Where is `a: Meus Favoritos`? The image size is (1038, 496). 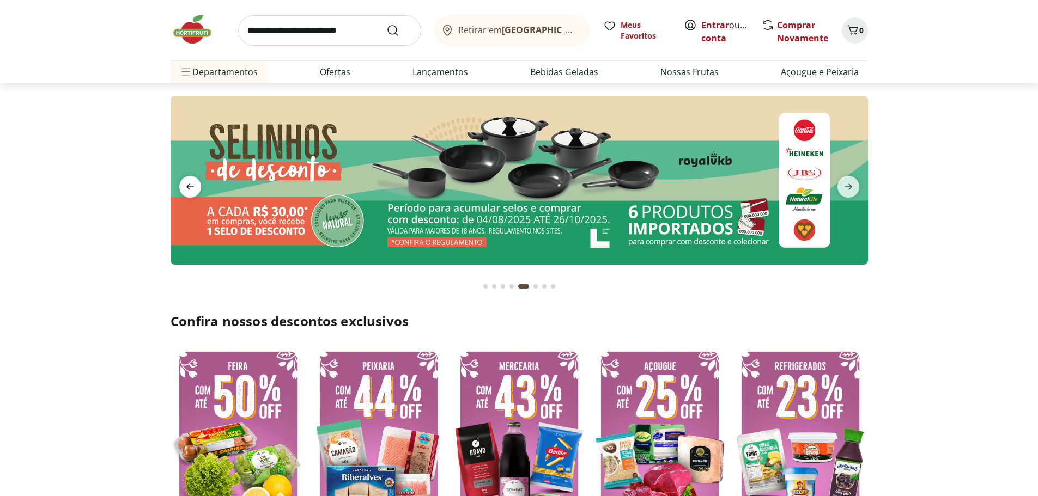
a: Meus Favoritos is located at coordinates (637, 31).